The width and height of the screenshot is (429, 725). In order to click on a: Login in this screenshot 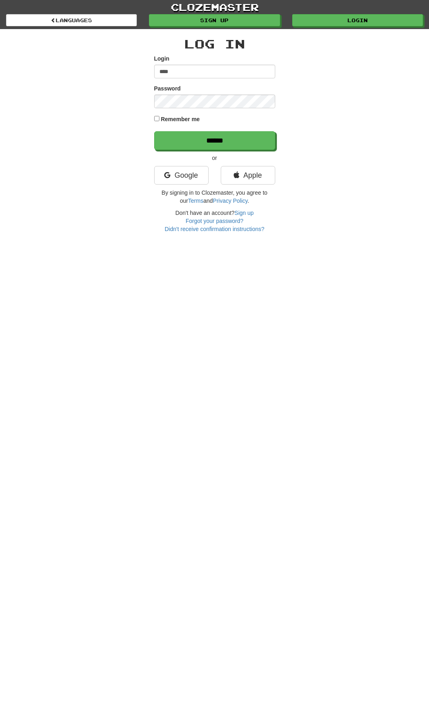, I will do `click(358, 20)`.